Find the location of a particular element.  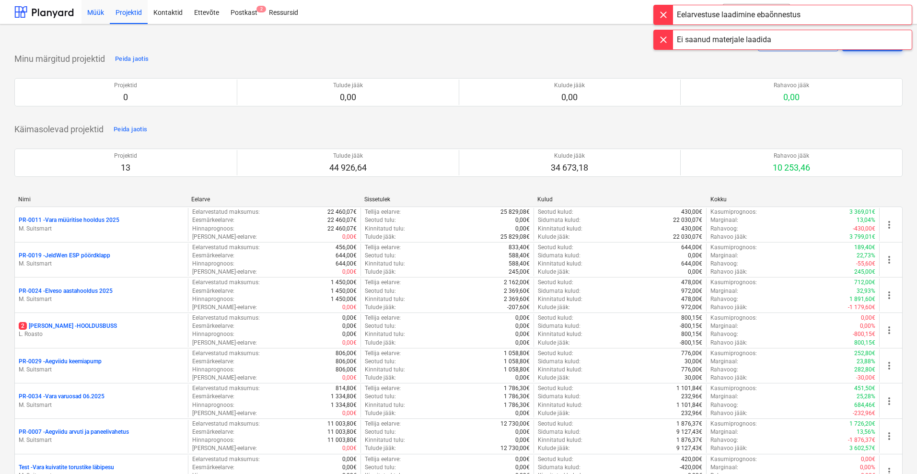

p: 644,00€ is located at coordinates (692, 247).